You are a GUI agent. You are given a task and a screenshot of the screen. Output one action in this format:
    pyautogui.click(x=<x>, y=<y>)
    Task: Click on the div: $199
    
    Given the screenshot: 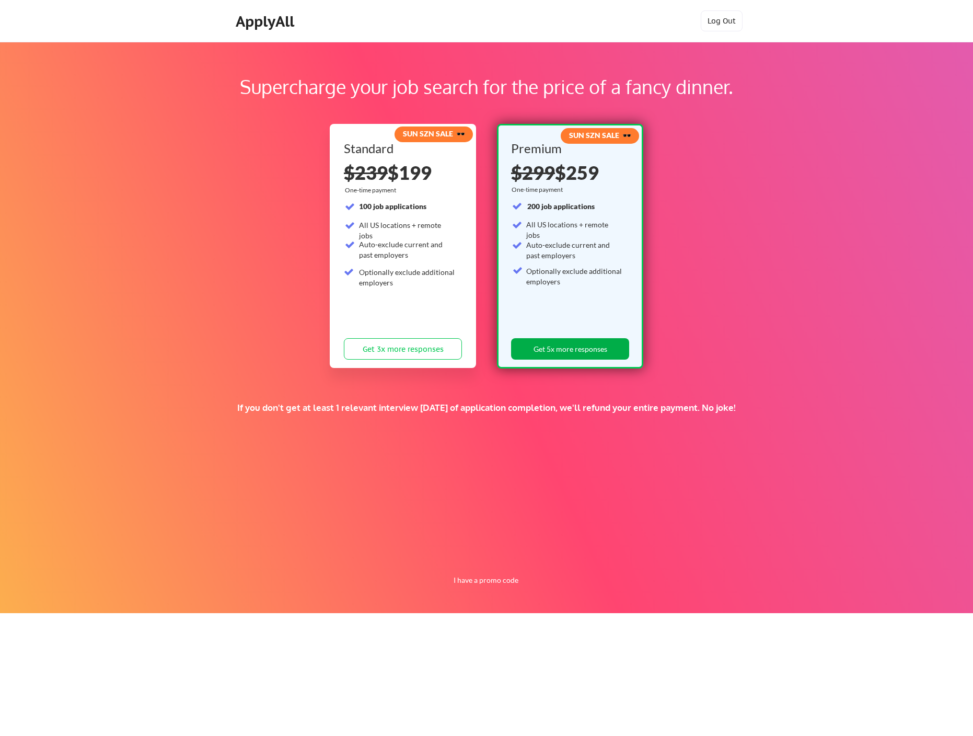 What is the action you would take?
    pyautogui.click(x=403, y=172)
    